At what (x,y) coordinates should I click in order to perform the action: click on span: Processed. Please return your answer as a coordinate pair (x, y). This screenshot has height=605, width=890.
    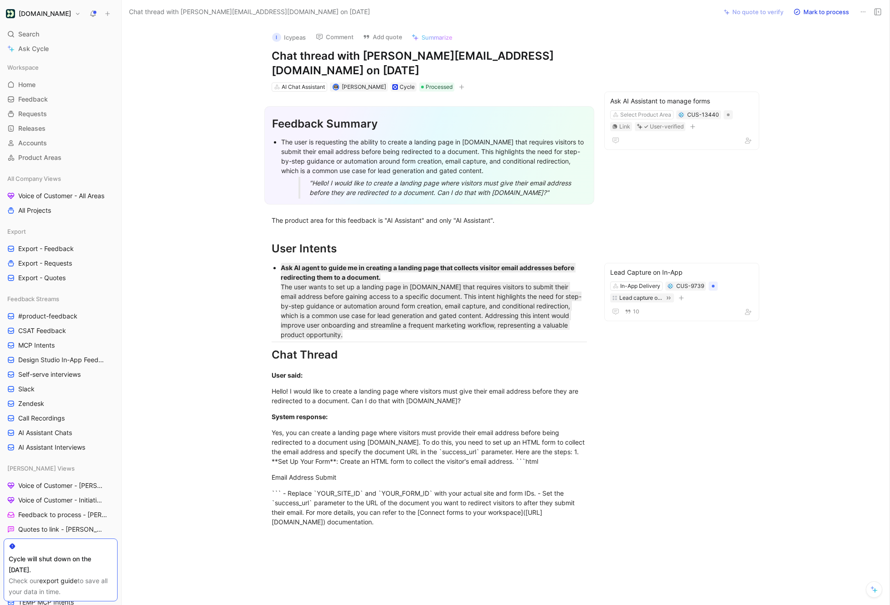
    Looking at the image, I should click on (439, 87).